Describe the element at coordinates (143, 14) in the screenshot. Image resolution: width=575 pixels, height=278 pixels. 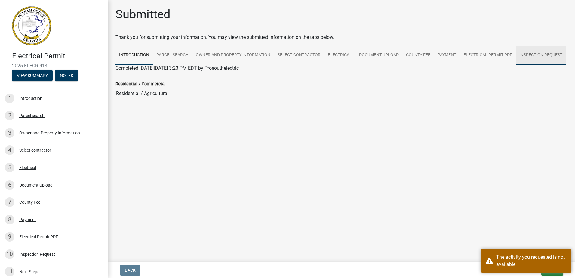
I see `h1: Submitted` at that location.